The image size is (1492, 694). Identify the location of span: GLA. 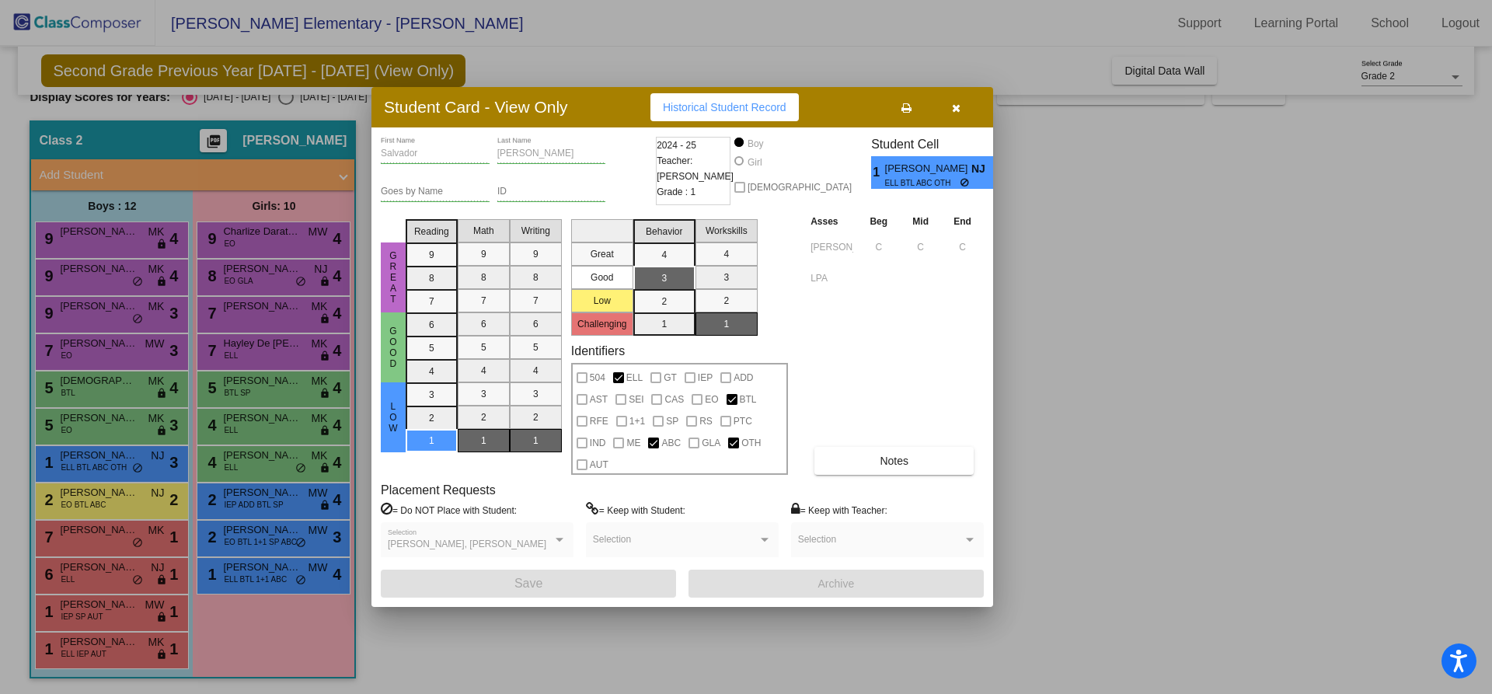
(711, 443).